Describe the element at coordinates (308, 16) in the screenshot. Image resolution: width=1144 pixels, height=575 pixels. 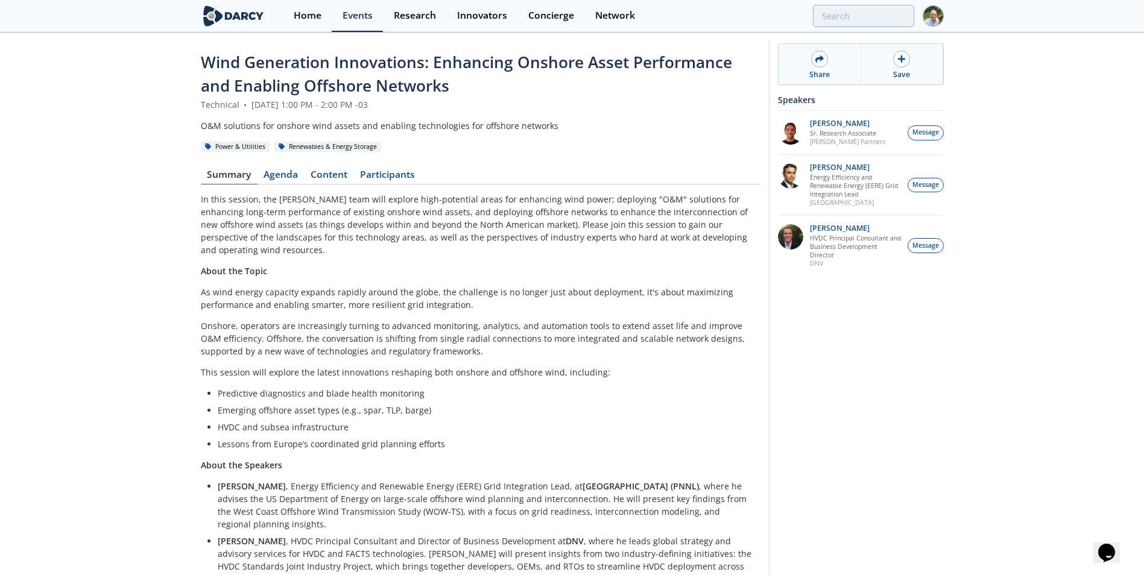
I see `div: Home` at that location.